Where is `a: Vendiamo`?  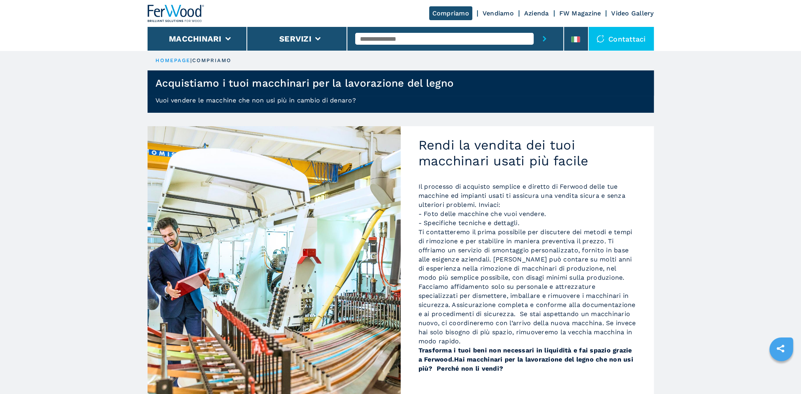
a: Vendiamo is located at coordinates (498, 13).